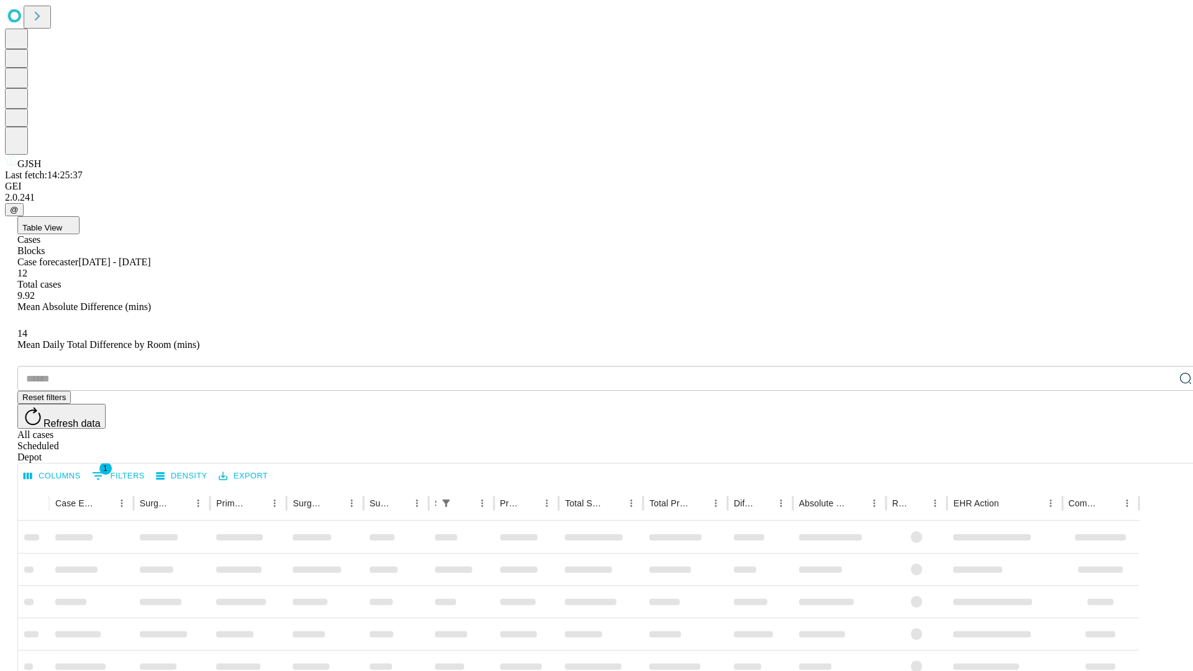 The height and width of the screenshot is (671, 1193). I want to click on button: Density, so click(181, 476).